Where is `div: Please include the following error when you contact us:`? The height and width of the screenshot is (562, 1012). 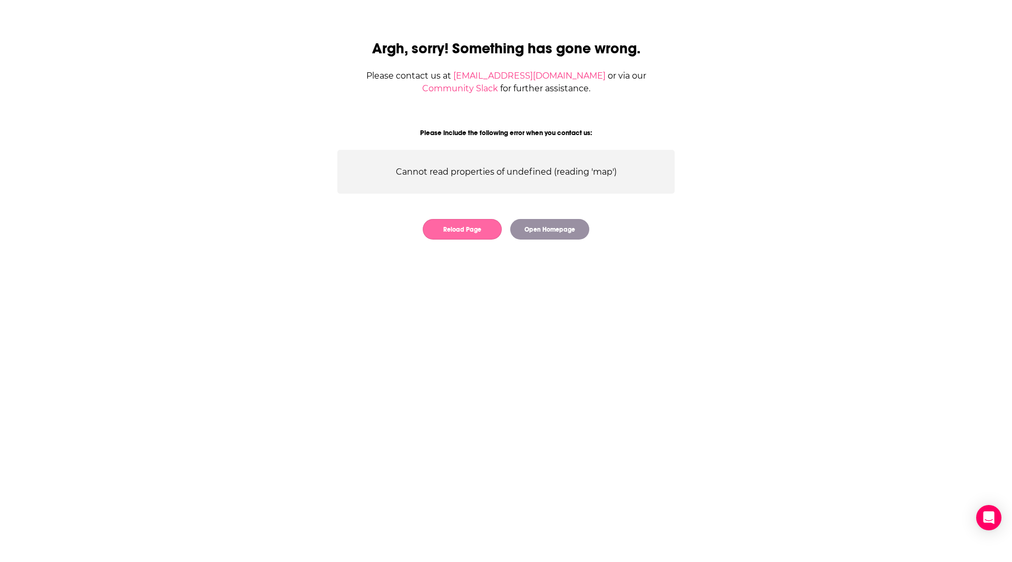
div: Please include the following error when you contact us: is located at coordinates (506, 133).